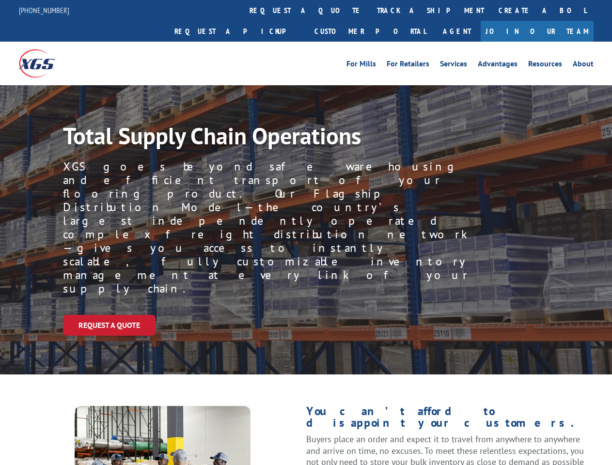 The width and height of the screenshot is (612, 465). I want to click on p: XGS goes beyond safe warehousing and efficient transport of your flooring product. Our Flagship D..., so click(266, 228).